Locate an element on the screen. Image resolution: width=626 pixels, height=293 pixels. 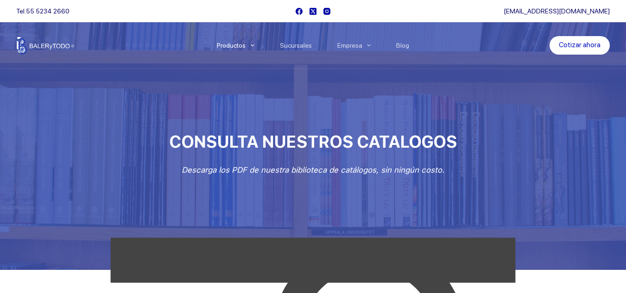
span: Tel. is located at coordinates (43, 11).